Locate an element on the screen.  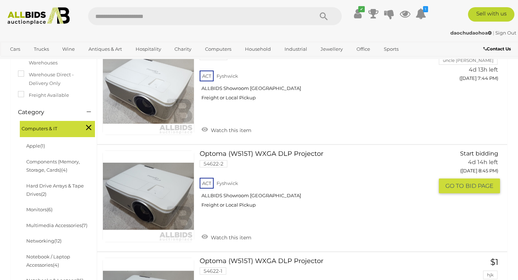
label: Freight Available is located at coordinates (44, 95).